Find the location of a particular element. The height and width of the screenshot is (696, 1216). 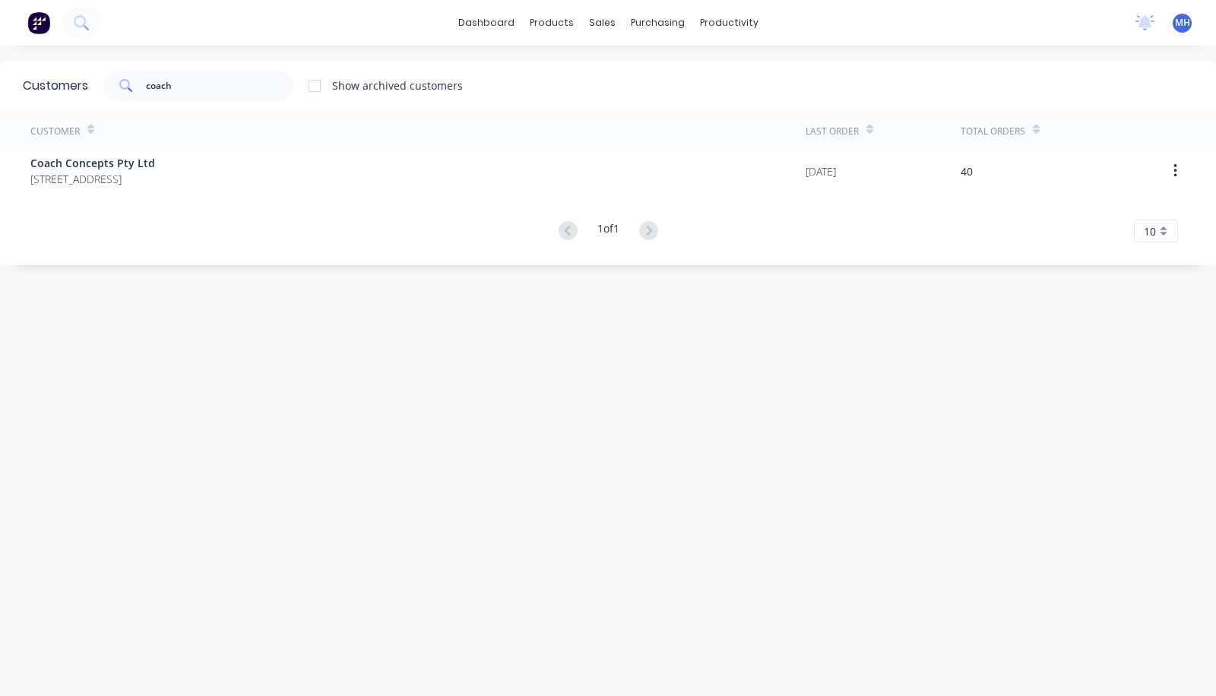

span: Coach Concepts Pty Ltd is located at coordinates (93, 163).